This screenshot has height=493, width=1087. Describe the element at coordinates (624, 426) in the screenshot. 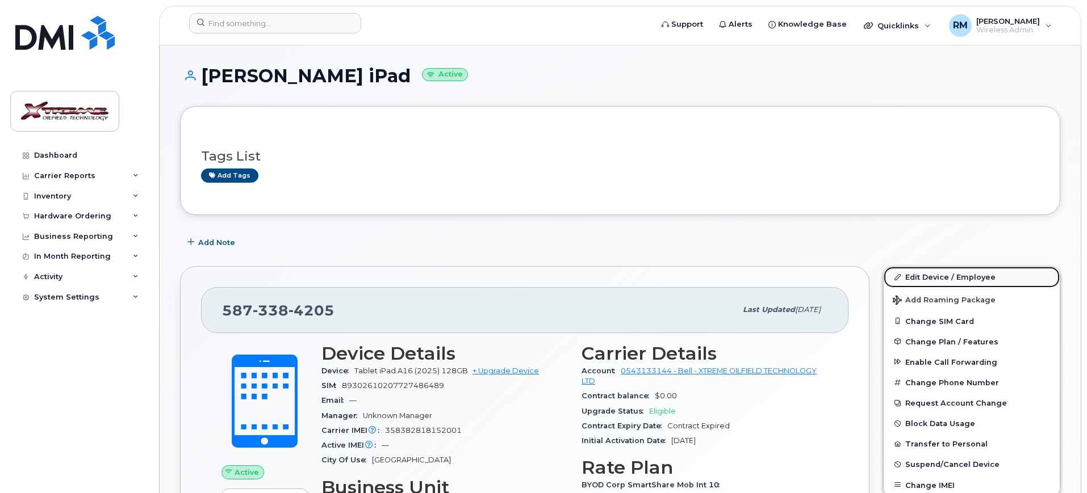

I see `span: Contract Expiry Date` at that location.